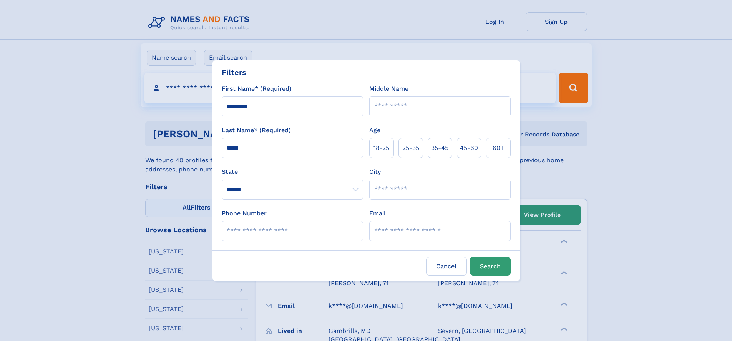  What do you see at coordinates (234, 72) in the screenshot?
I see `div: Filters` at bounding box center [234, 72].